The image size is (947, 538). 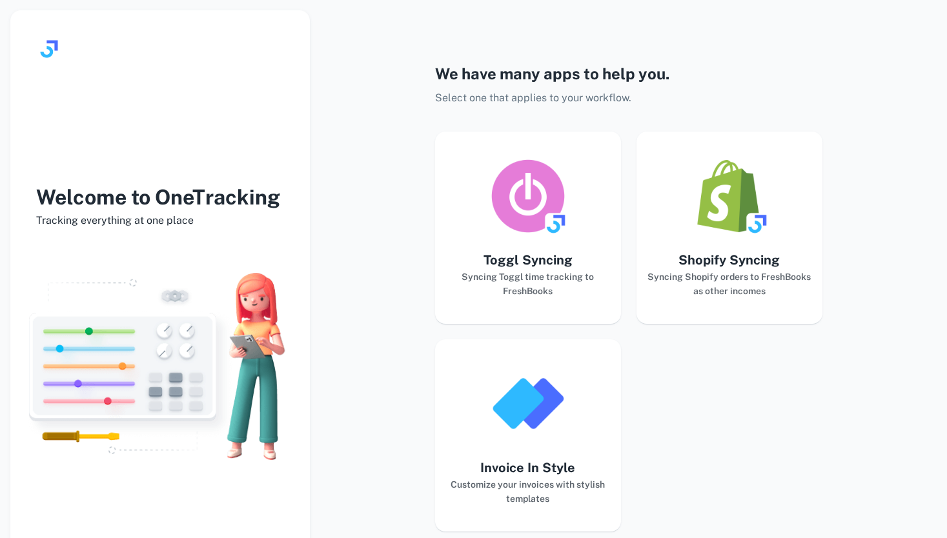 I want to click on button: Toggl SyncingSyncing Toggl time tracking to FreshBooks, so click(x=528, y=228).